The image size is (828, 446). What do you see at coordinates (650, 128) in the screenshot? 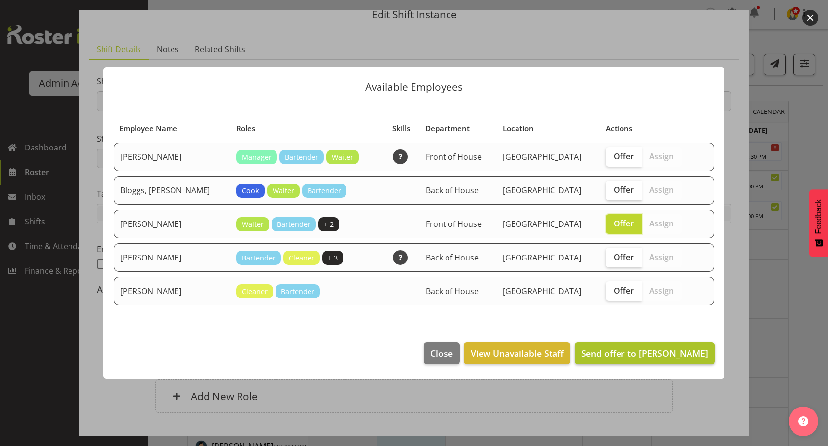
I see `div: Actions` at bounding box center [650, 128].